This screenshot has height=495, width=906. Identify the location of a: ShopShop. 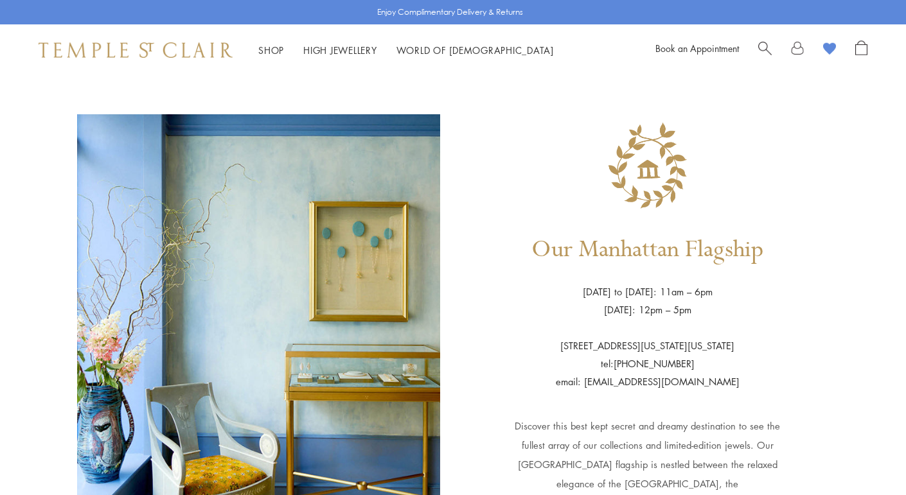
(271, 50).